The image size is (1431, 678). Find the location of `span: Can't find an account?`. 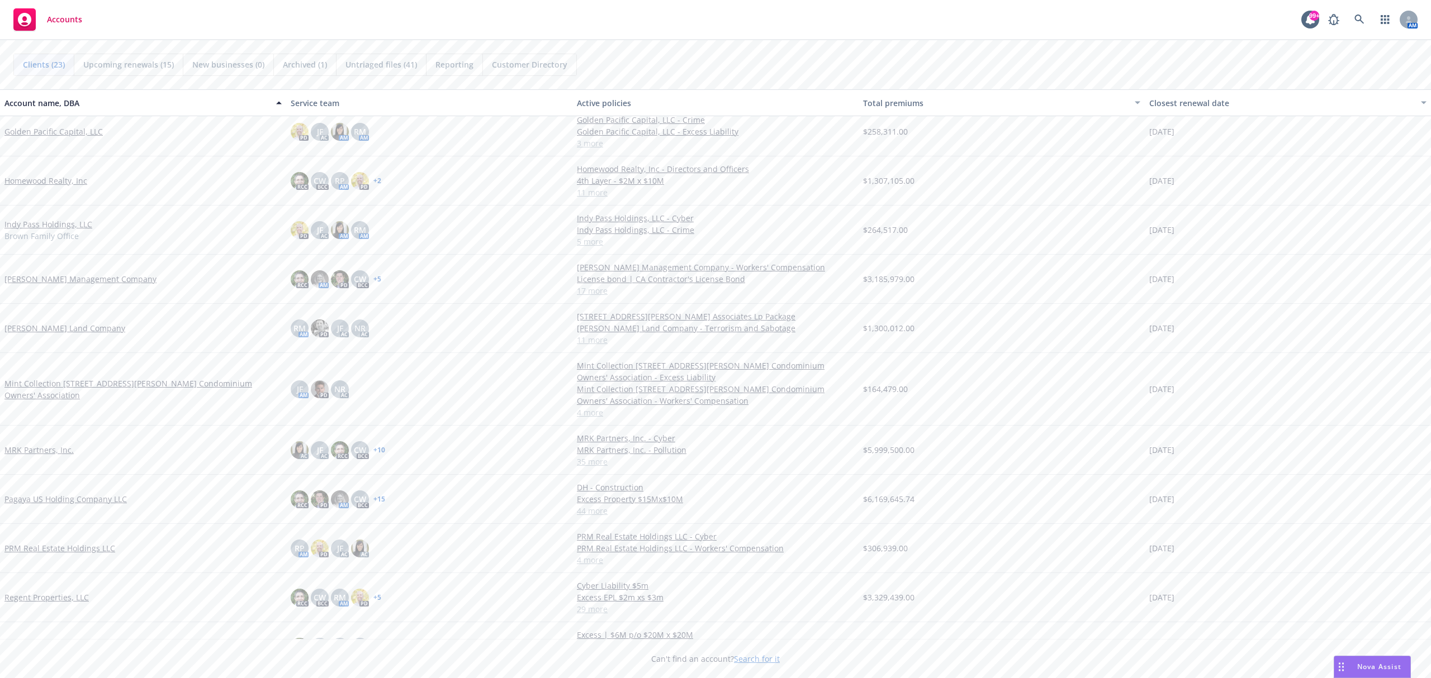

span: Can't find an account? is located at coordinates (715, 659).